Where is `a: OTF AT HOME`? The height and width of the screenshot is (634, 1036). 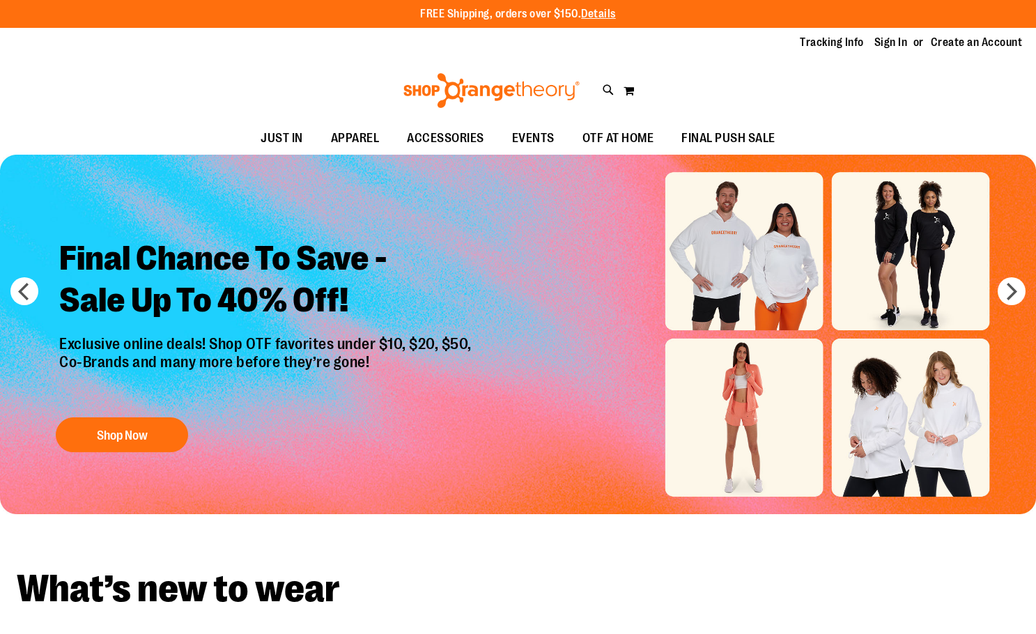
a: OTF AT HOME is located at coordinates (618, 139).